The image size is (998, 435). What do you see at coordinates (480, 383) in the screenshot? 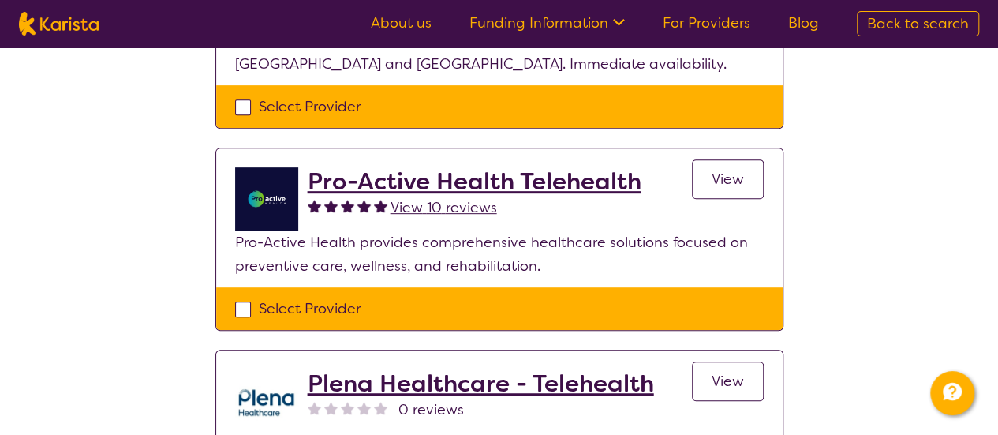
I see `h2: Plena Healthcare - Telehealth` at bounding box center [480, 383].